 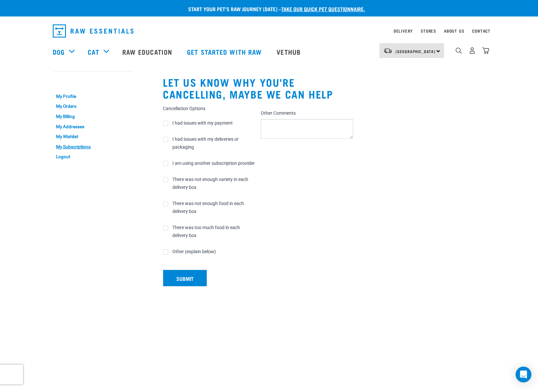 What do you see at coordinates (92, 116) in the screenshot?
I see `a: My Billing` at bounding box center [92, 116].